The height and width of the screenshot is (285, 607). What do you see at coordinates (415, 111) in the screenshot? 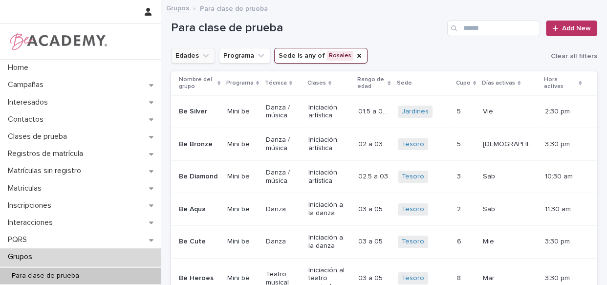
I see `a: Jardines` at bounding box center [415, 111].